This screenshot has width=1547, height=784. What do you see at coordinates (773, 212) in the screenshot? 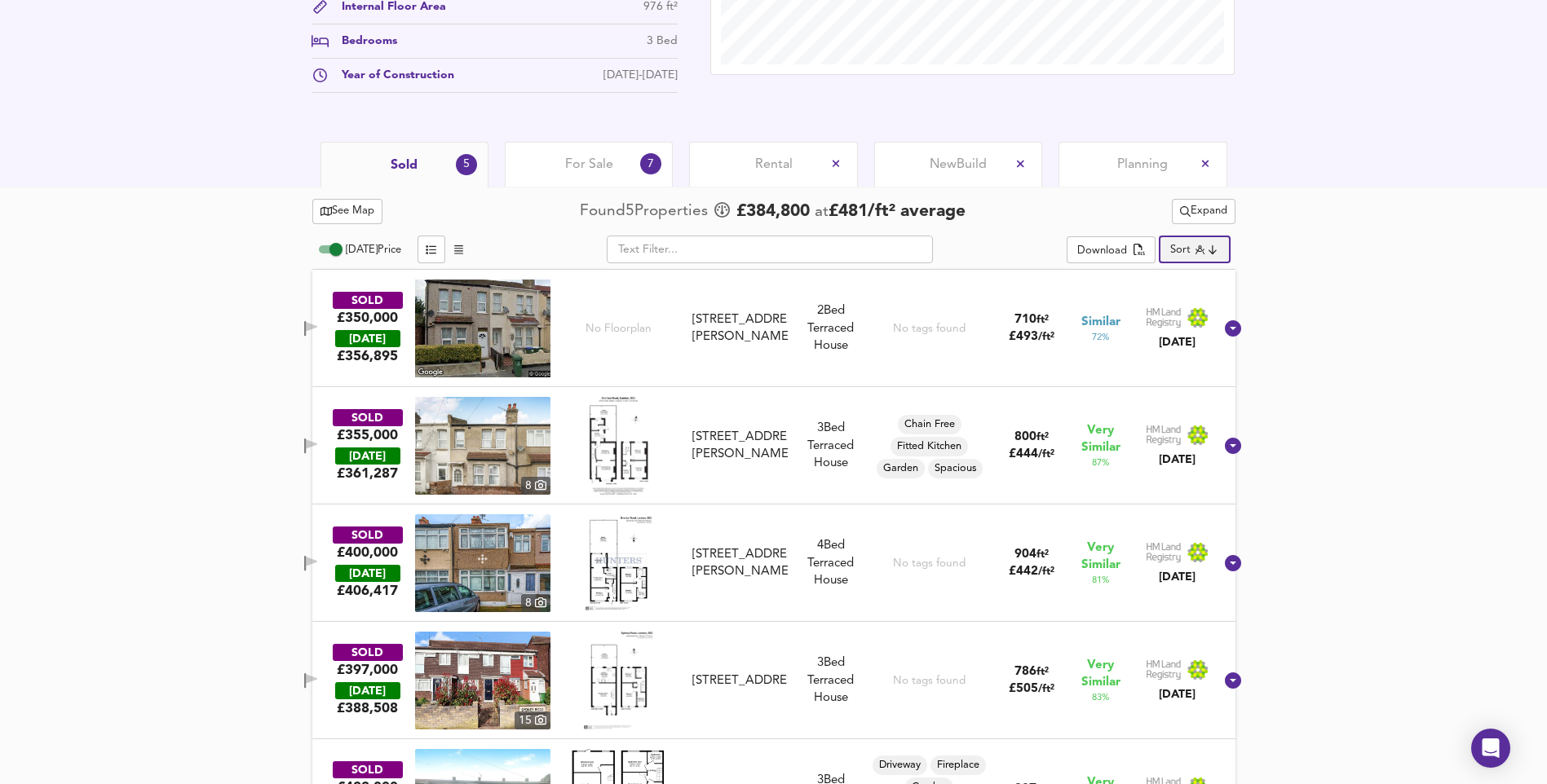
I see `span: £ 384,800` at bounding box center [773, 212].